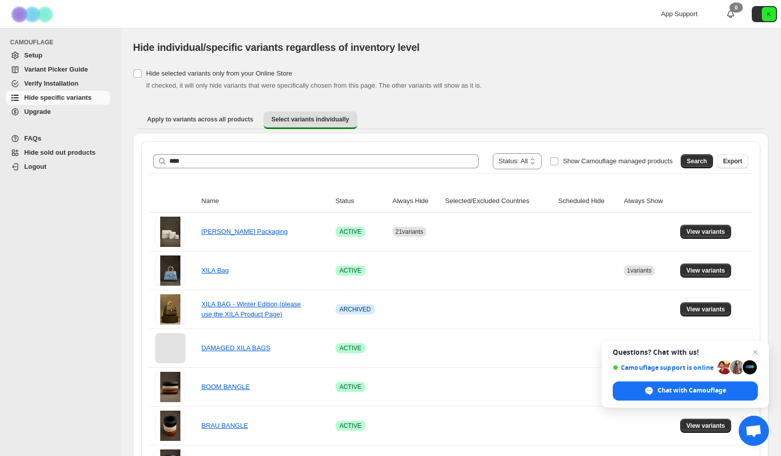 The width and height of the screenshot is (781, 456). Describe the element at coordinates (697, 161) in the screenshot. I see `span: Search` at that location.